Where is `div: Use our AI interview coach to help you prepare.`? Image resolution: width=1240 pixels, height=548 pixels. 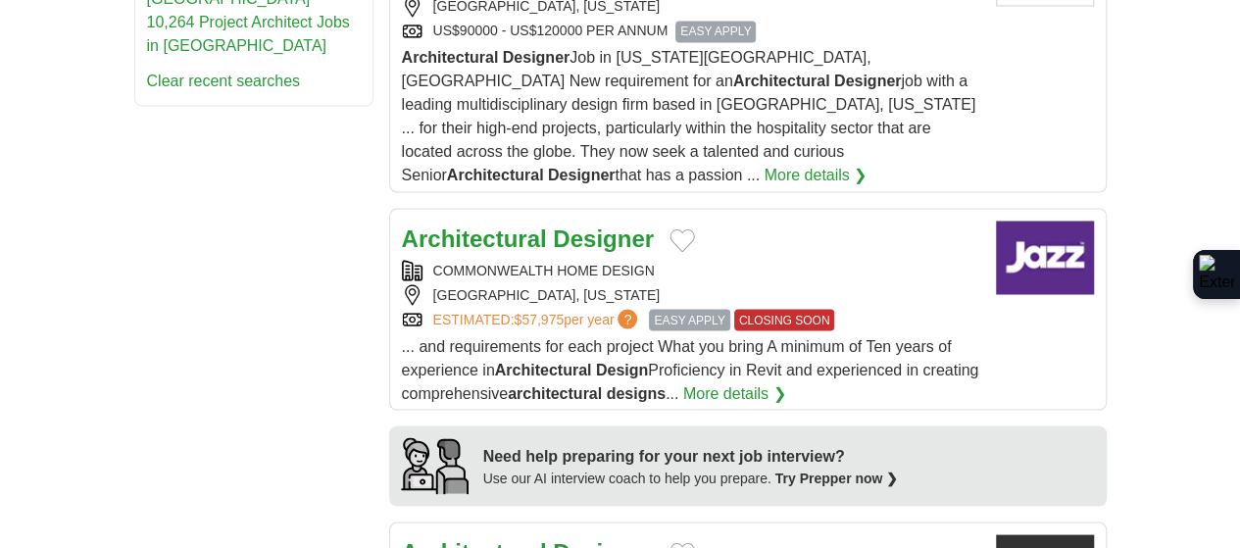 div: Use our AI interview coach to help you prepare. is located at coordinates (691, 477).